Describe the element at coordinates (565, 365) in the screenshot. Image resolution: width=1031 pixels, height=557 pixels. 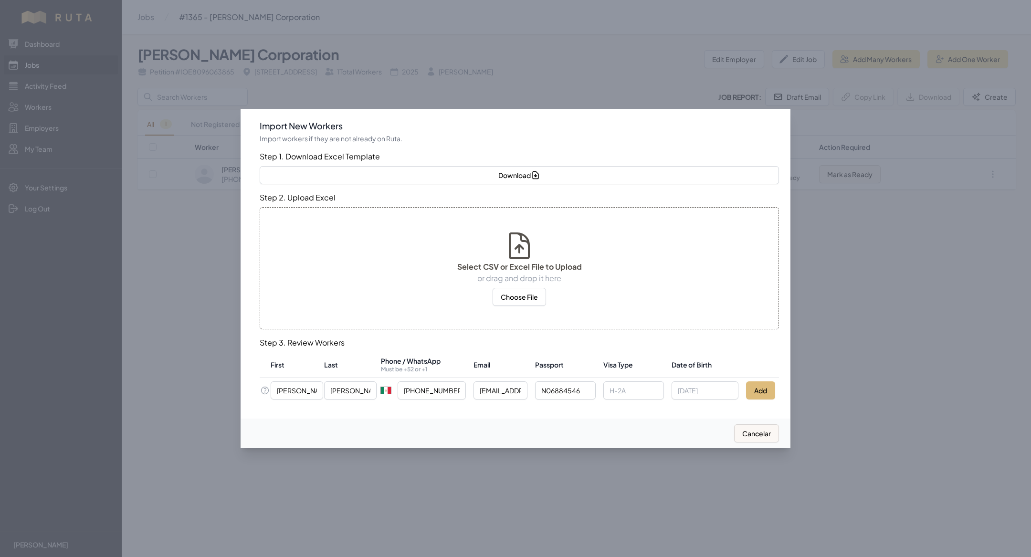
I see `th: Passport` at that location.